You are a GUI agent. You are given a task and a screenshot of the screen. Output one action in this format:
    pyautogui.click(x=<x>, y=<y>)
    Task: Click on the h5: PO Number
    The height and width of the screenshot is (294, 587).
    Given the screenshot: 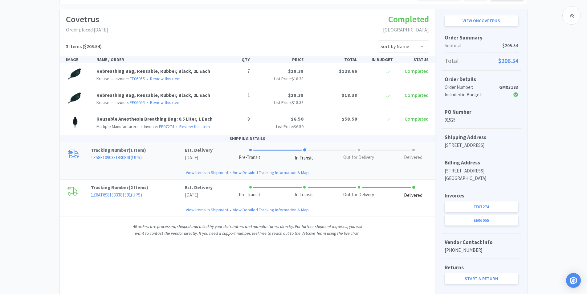 What is the action you would take?
    pyautogui.click(x=482, y=112)
    